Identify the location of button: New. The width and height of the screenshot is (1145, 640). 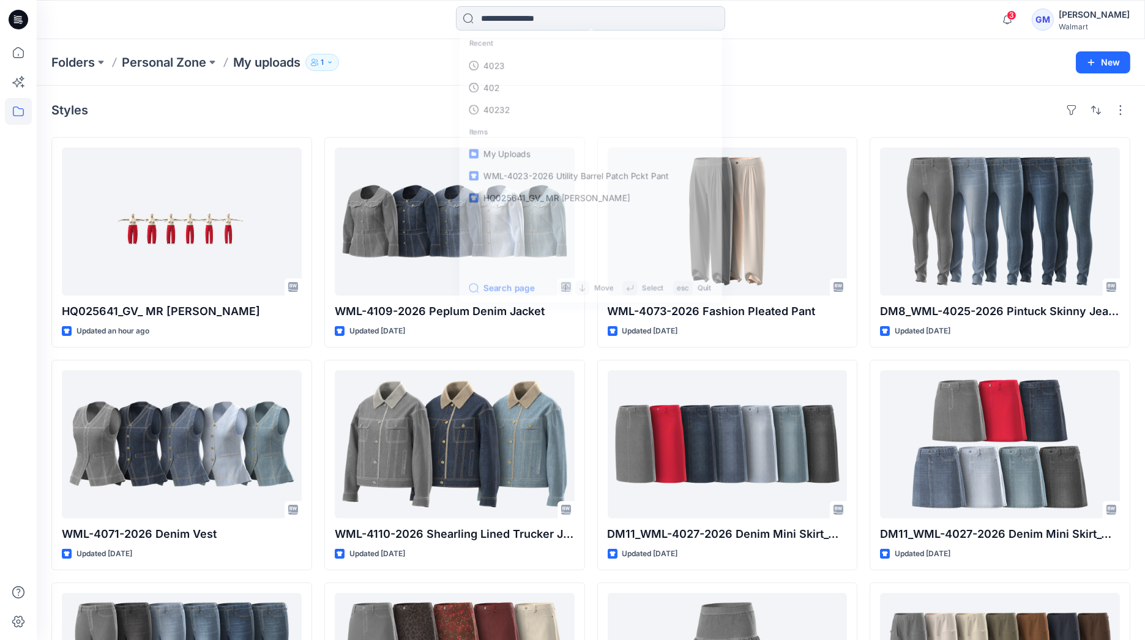
(1103, 62).